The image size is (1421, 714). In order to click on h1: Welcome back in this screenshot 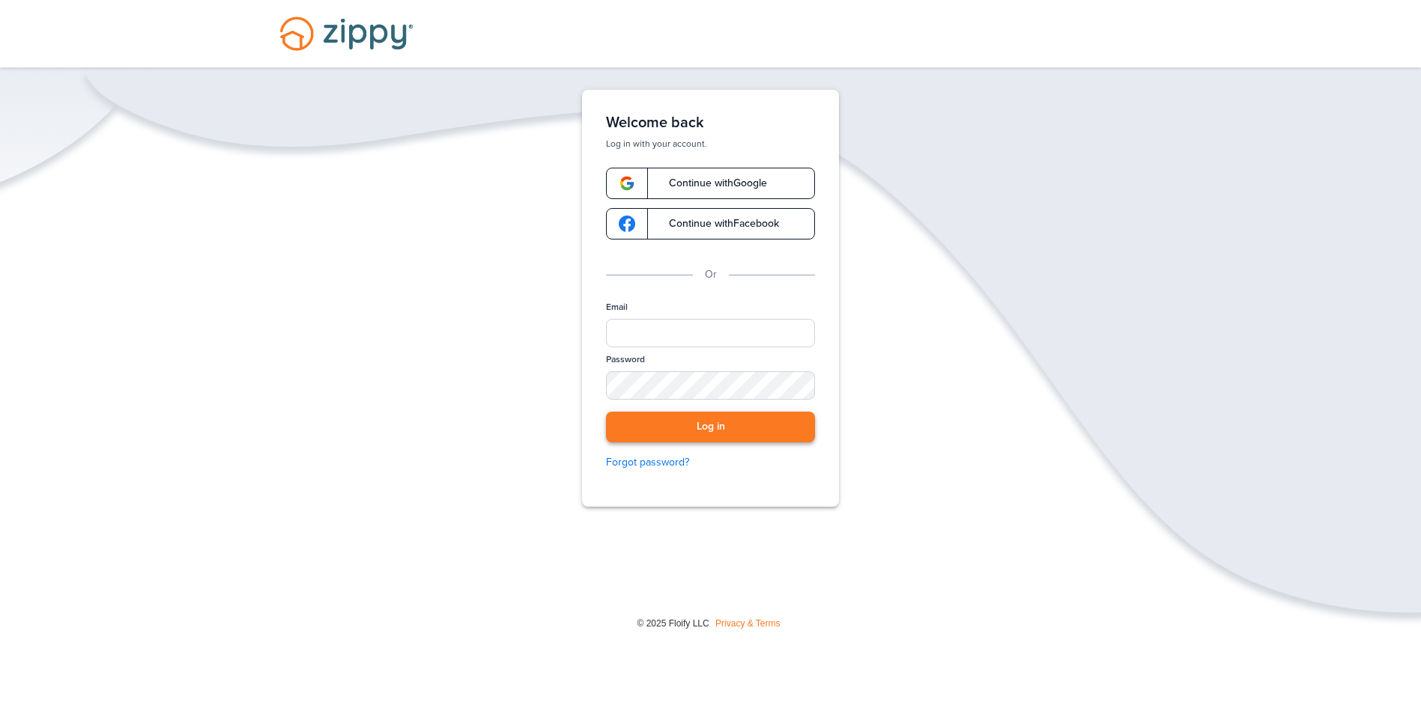, I will do `click(710, 123)`.